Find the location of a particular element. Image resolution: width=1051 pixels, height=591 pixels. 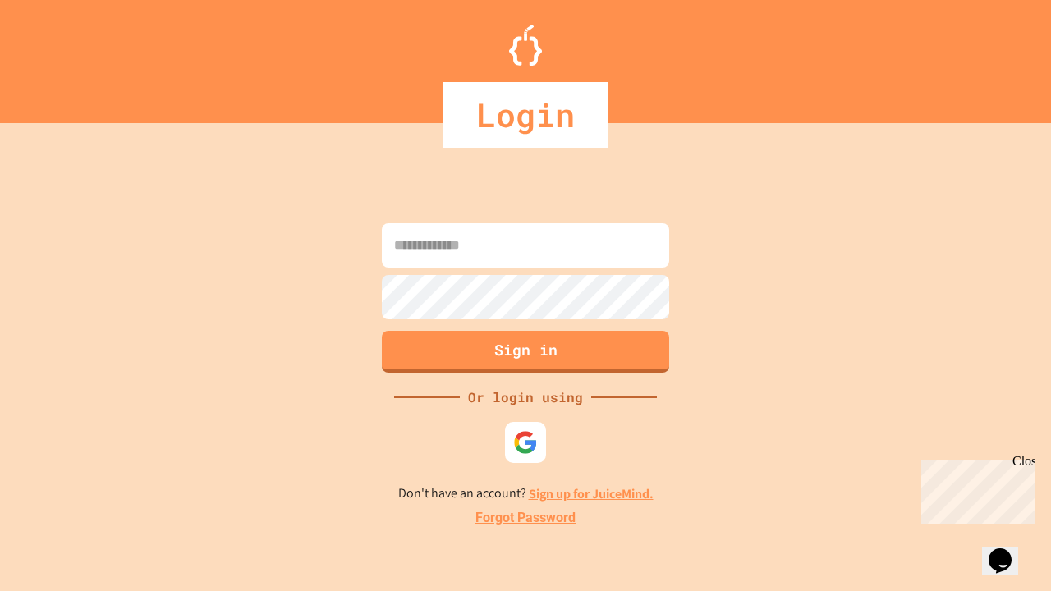

div: Or login using is located at coordinates (526, 397).